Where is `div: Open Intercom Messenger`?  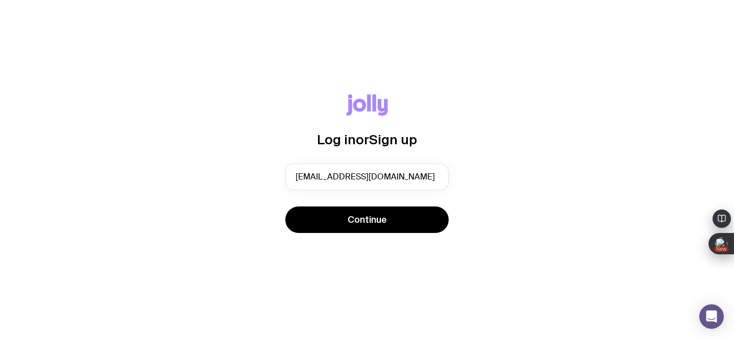 div: Open Intercom Messenger is located at coordinates (711, 317).